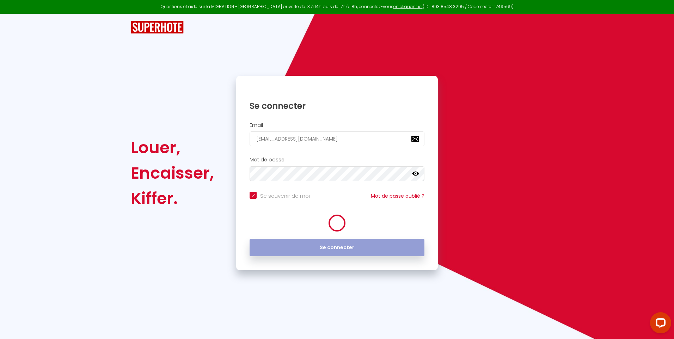 Image resolution: width=674 pixels, height=339 pixels. What do you see at coordinates (337, 106) in the screenshot?
I see `h1: Se connecter` at bounding box center [337, 106].